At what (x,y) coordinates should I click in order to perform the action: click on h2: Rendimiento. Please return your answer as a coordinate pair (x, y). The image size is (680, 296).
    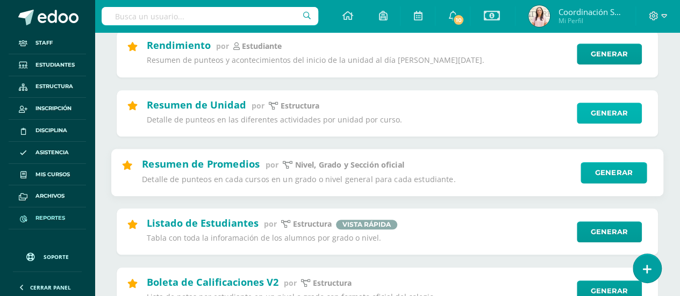
    Looking at the image, I should click on (178, 45).